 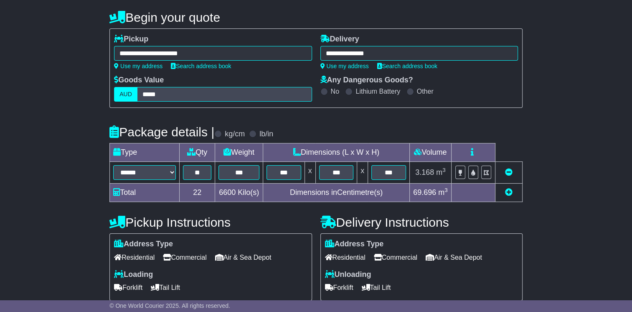 I want to click on label: Any Dangerous Goods?, so click(x=367, y=80).